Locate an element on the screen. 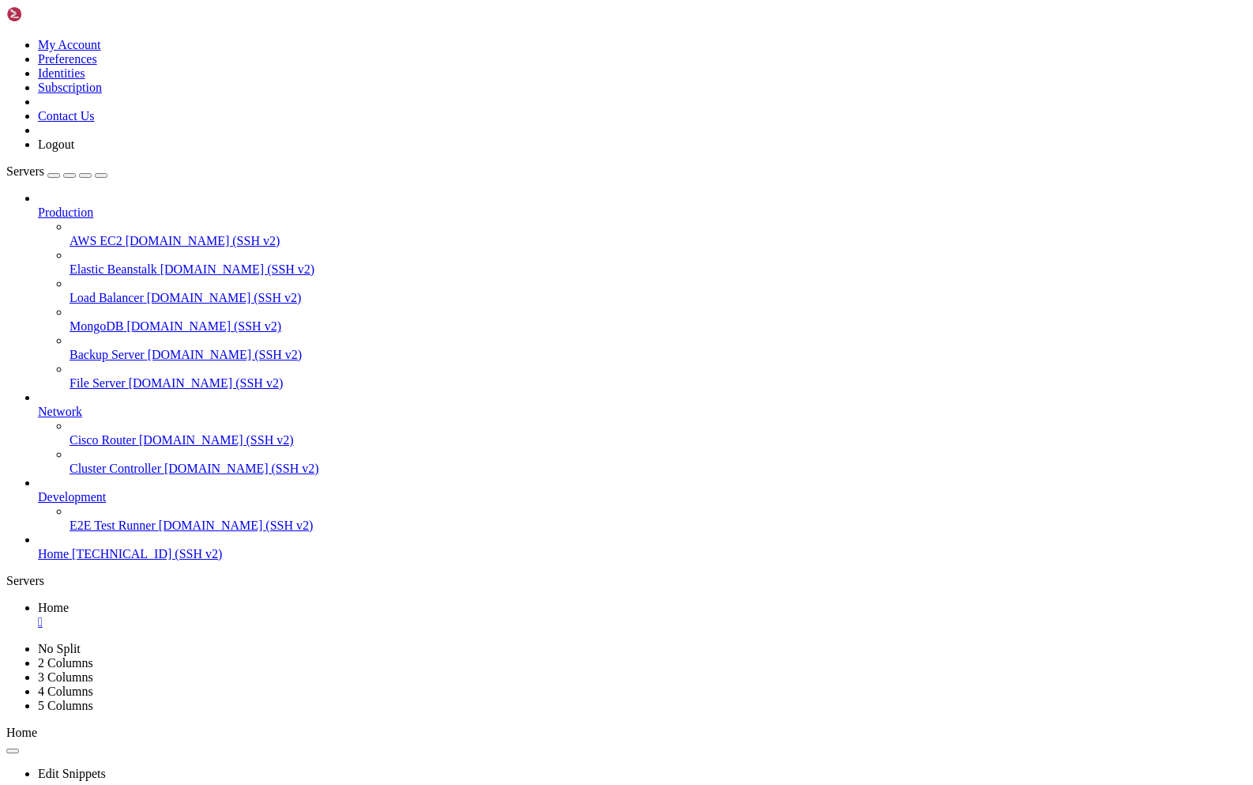  li: Production is located at coordinates (642, 291).